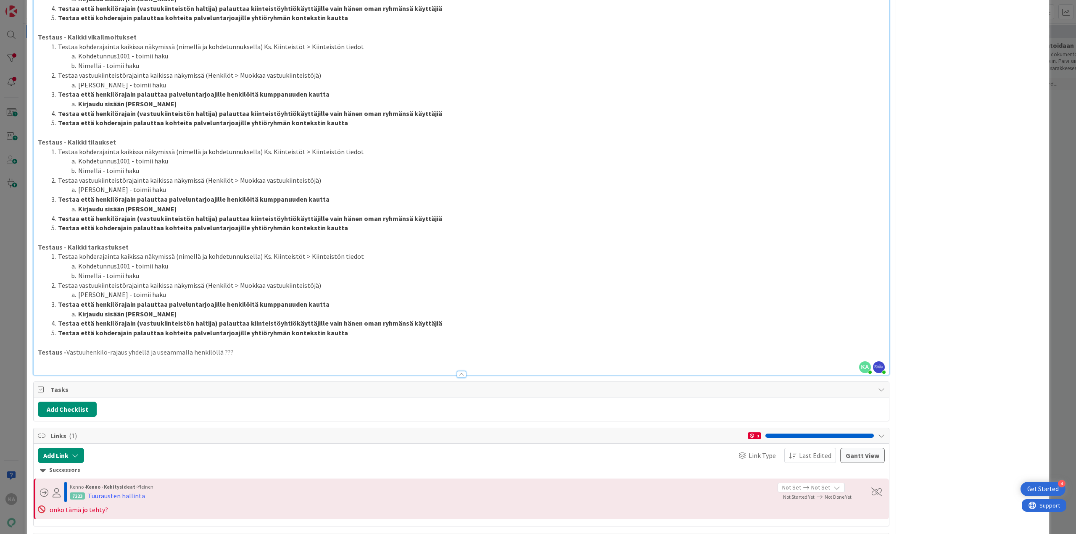  What do you see at coordinates (112, 487) in the screenshot?
I see `b: Kenno - Kehitysideat ›` at bounding box center [112, 487].